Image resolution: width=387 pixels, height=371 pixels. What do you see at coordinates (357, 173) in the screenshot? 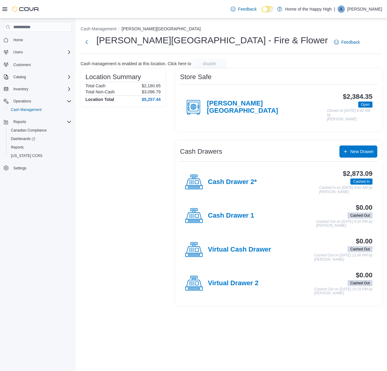
I see `h3: $2,873.09` at bounding box center [357, 173].